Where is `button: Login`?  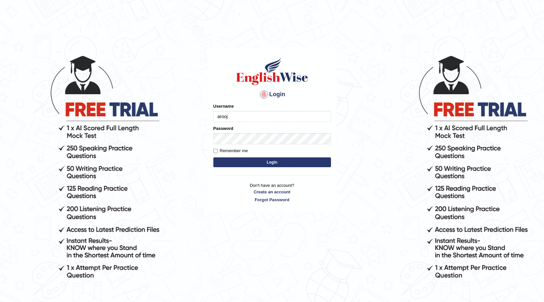 button: Login is located at coordinates (272, 162).